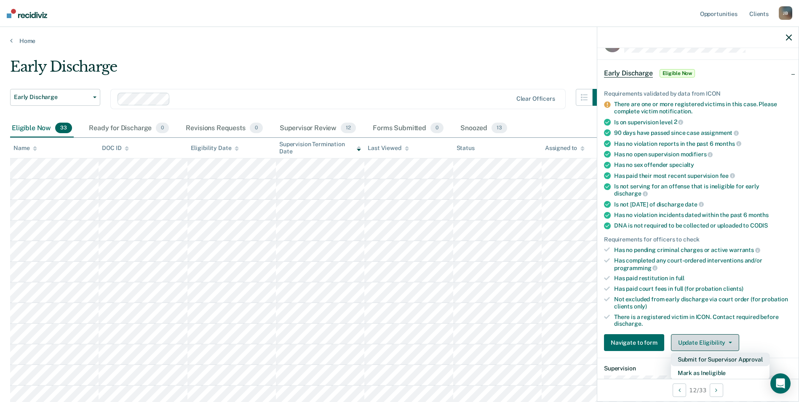 Image resolution: width=799 pixels, height=402 pixels. What do you see at coordinates (703, 108) in the screenshot?
I see `div: There are one or more registered victims in this case. Please complete victim notification.` at bounding box center [703, 108].